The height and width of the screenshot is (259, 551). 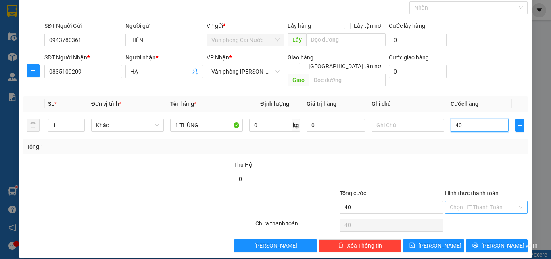 What do you see at coordinates (407, 26) in the screenshot?
I see `label: Cước lấy hàng` at bounding box center [407, 26].